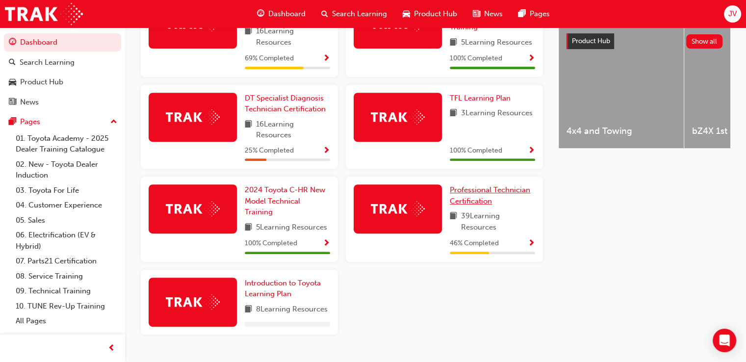  What do you see at coordinates (66, 170) in the screenshot?
I see `a: 02. New - Toyota Dealer Induction` at bounding box center [66, 170].